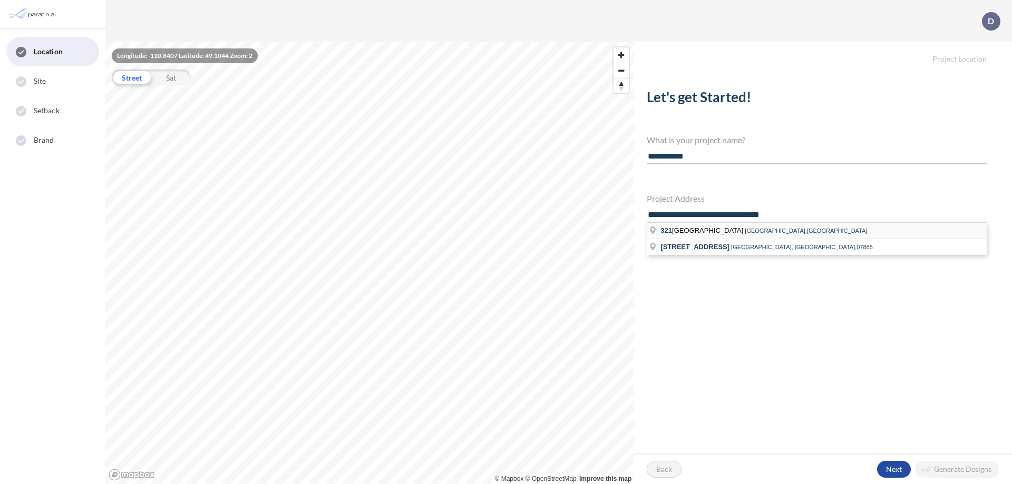 This screenshot has height=484, width=1012. What do you see at coordinates (40, 81) in the screenshot?
I see `span: Site` at bounding box center [40, 81].